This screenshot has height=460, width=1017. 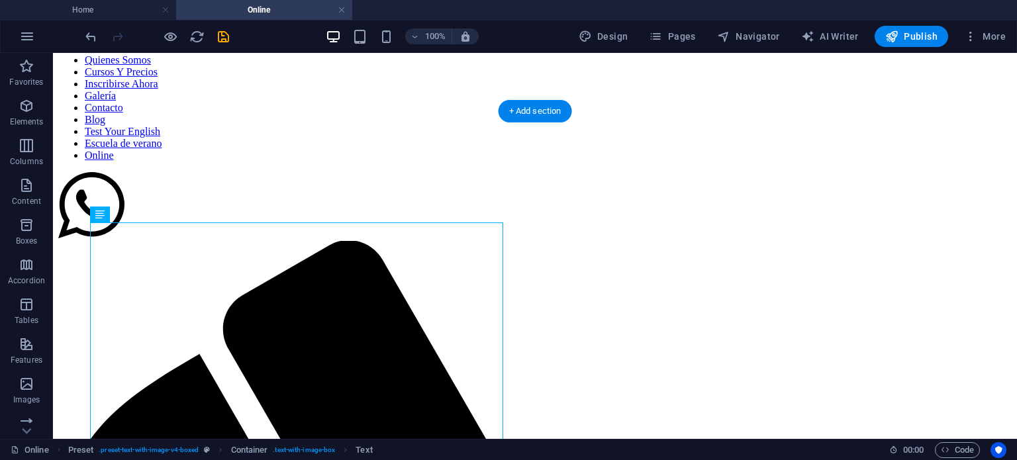 I want to click on button: More, so click(x=985, y=36).